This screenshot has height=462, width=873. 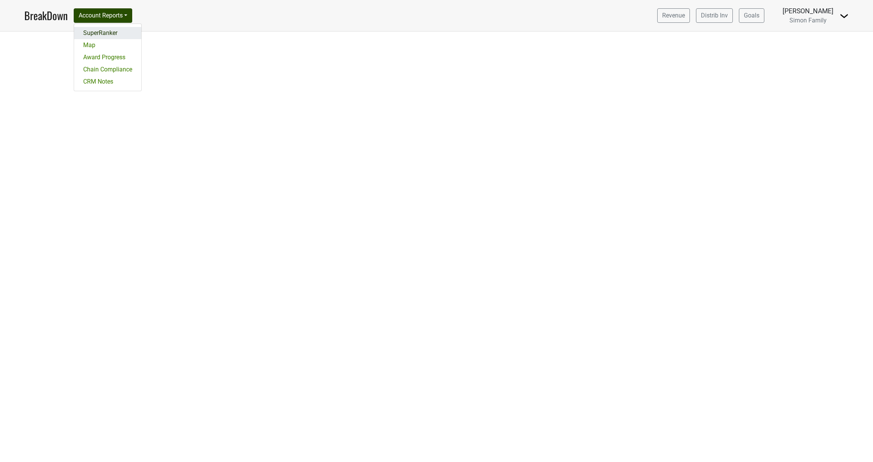 What do you see at coordinates (107, 57) in the screenshot?
I see `div: Account Reports` at bounding box center [107, 57].